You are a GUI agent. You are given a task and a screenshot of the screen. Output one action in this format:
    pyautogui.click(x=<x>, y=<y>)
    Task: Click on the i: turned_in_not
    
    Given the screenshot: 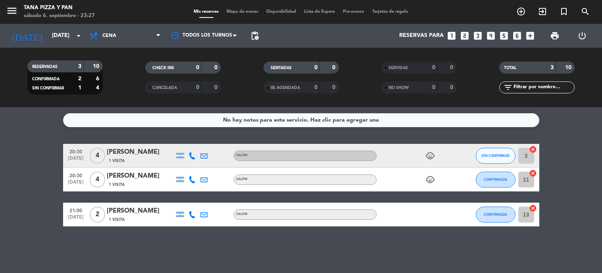 What is the action you would take?
    pyautogui.click(x=564, y=12)
    